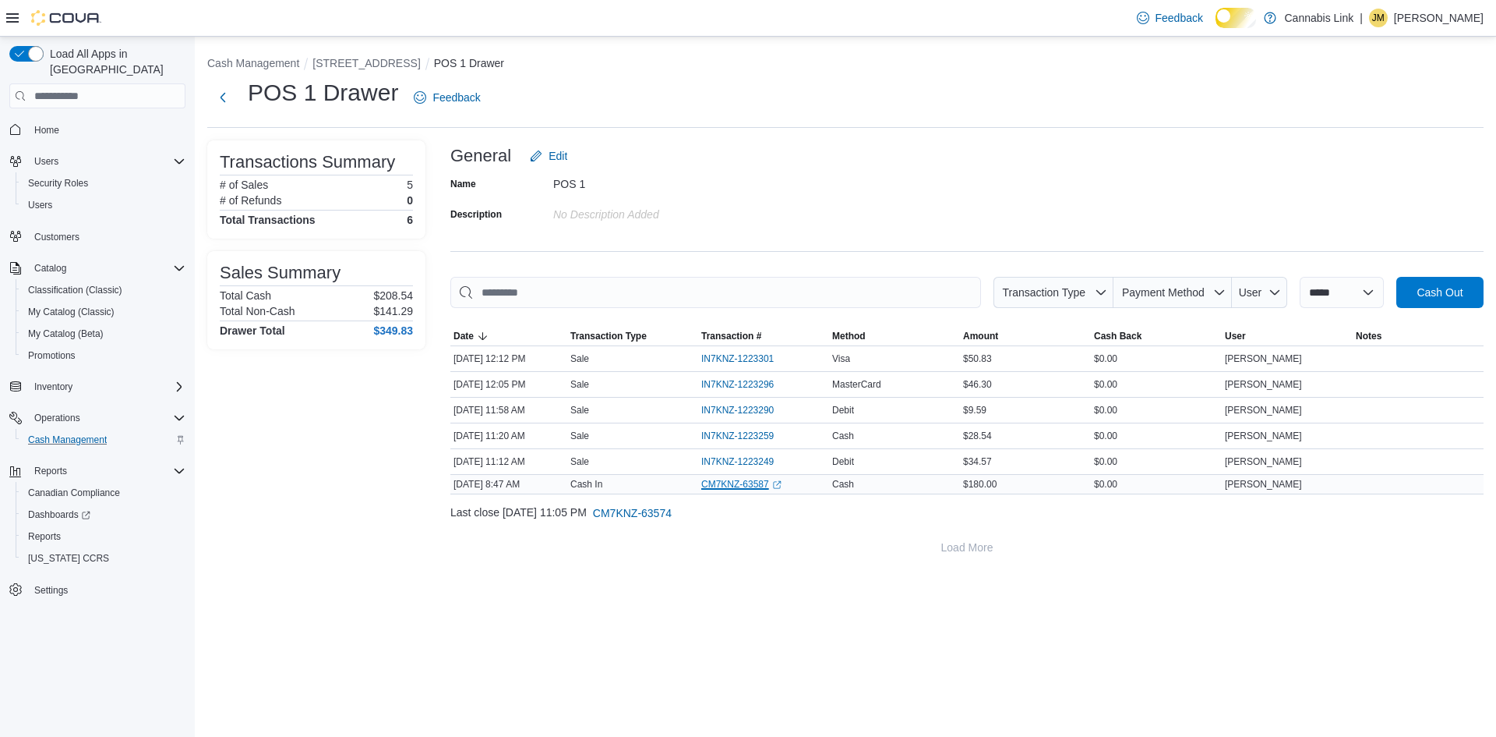 The width and height of the screenshot is (1496, 737). What do you see at coordinates (745, 461) in the screenshot?
I see `button: IN7KNZ-1223249` at bounding box center [745, 461].